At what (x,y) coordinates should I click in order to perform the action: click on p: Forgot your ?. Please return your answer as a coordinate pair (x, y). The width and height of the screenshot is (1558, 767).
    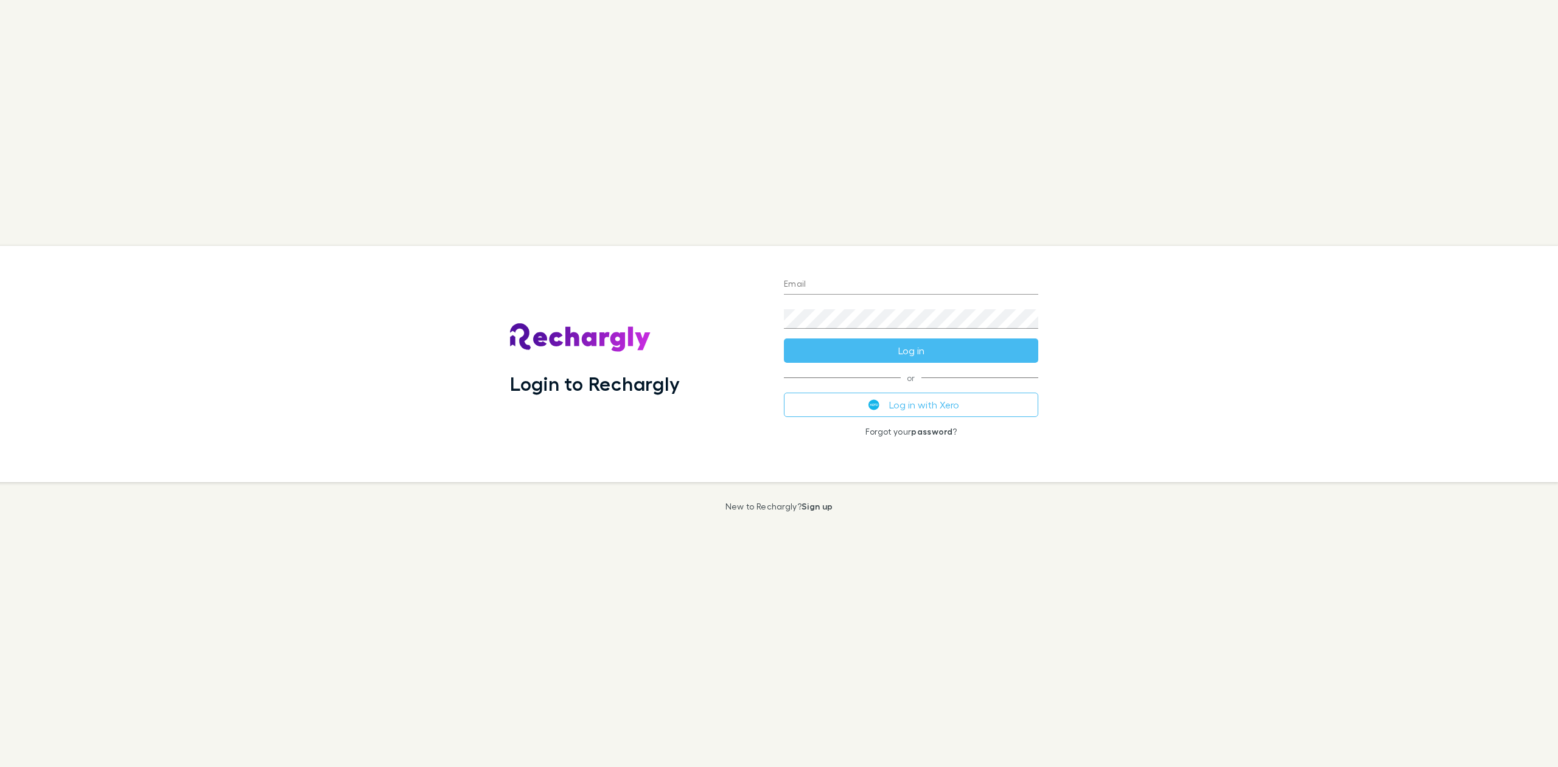
    Looking at the image, I should click on (911, 431).